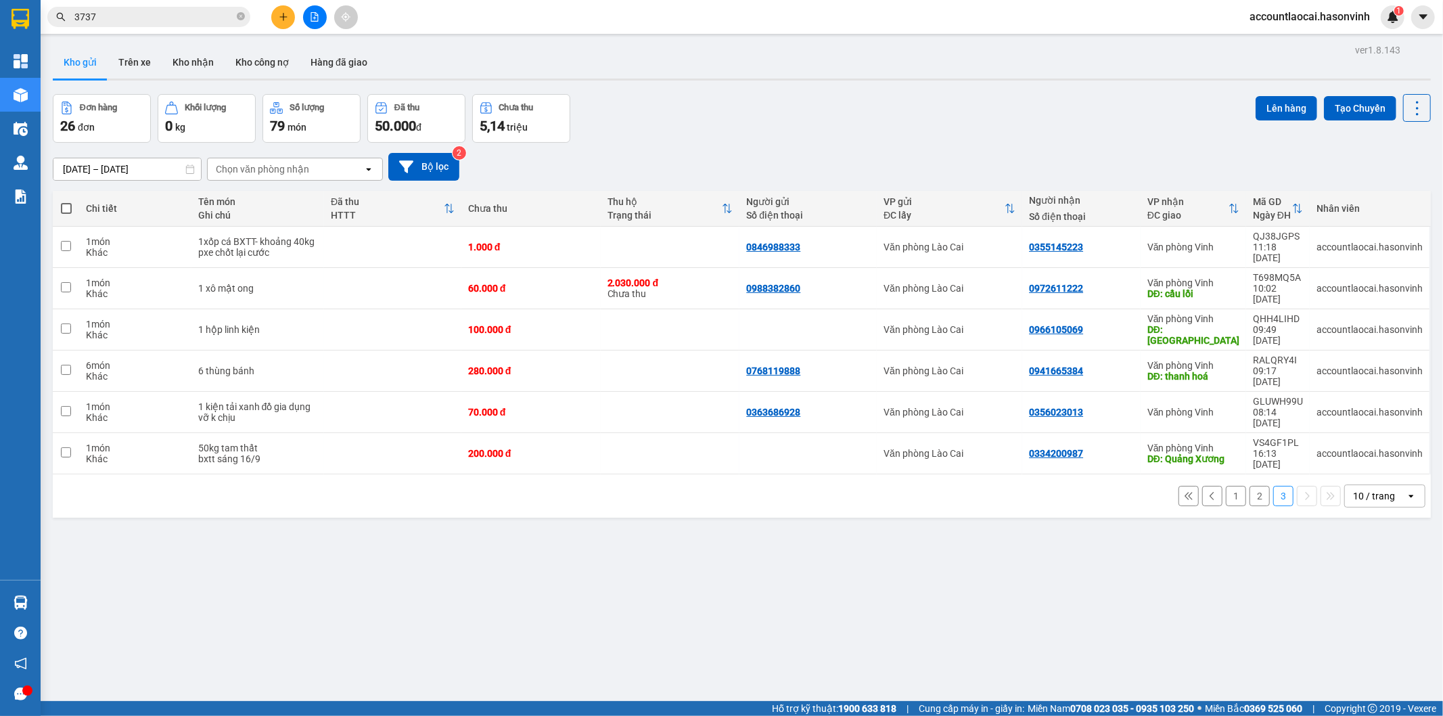 This screenshot has height=716, width=1443. What do you see at coordinates (1273, 215) in the screenshot?
I see `div: Ngày ĐH` at bounding box center [1273, 215].